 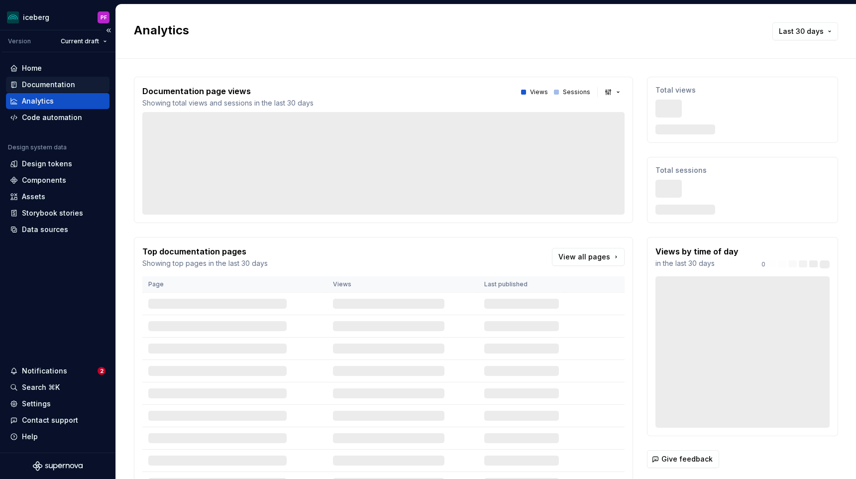 What do you see at coordinates (687, 459) in the screenshot?
I see `span: Give feedback` at bounding box center [687, 459].